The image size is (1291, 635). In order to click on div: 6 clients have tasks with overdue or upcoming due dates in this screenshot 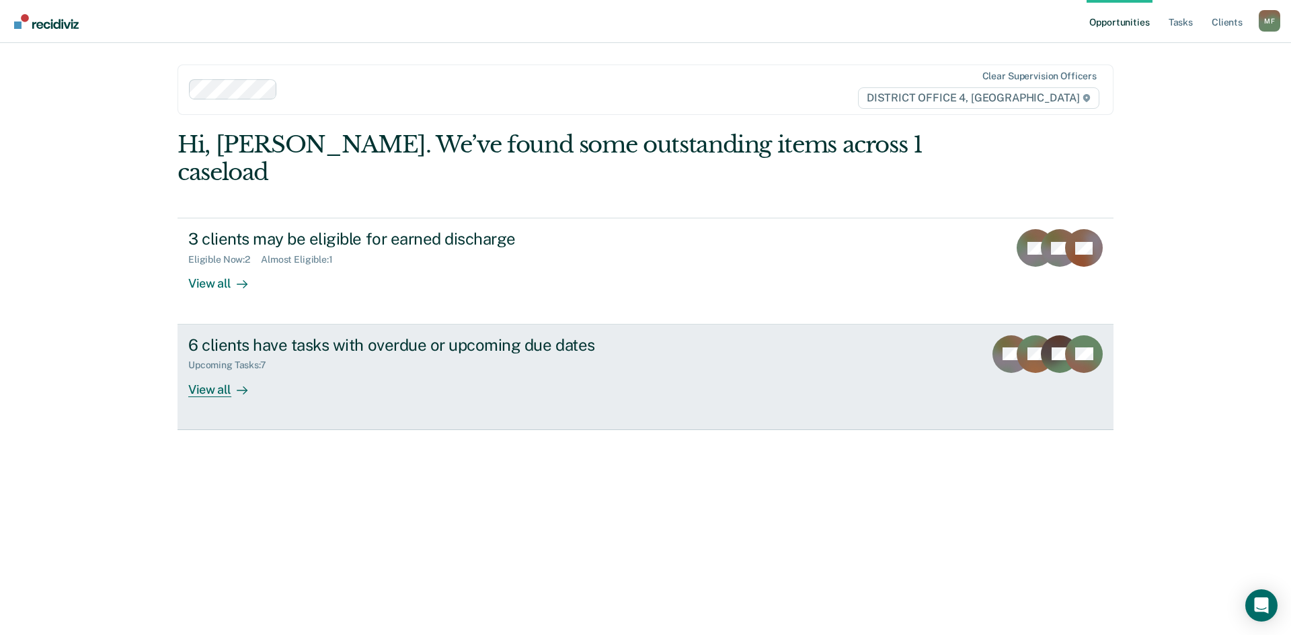, I will do `click(424, 345)`.